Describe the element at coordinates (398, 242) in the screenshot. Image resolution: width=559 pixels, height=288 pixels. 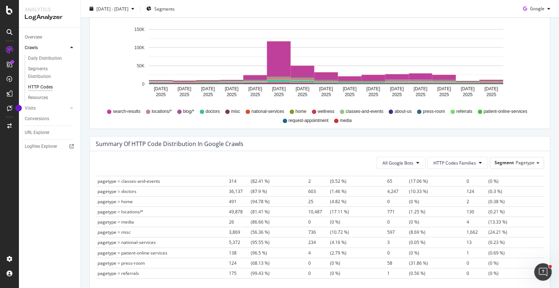
I see `span: 3` at that location.